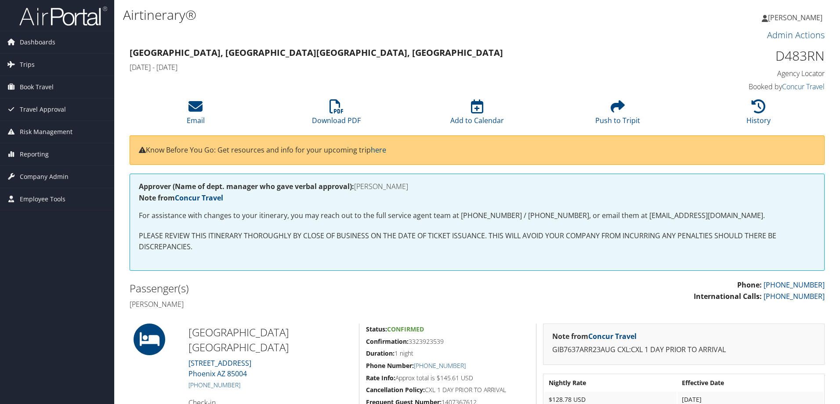  Describe the element at coordinates (36, 87) in the screenshot. I see `span: Book Travel` at that location.